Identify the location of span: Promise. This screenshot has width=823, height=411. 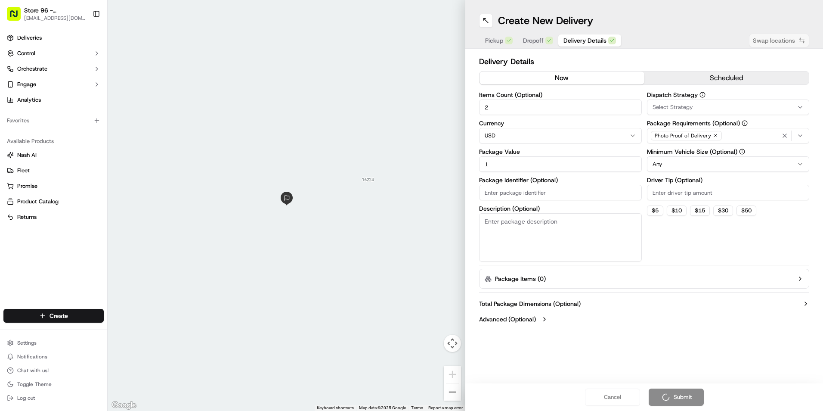
(27, 186).